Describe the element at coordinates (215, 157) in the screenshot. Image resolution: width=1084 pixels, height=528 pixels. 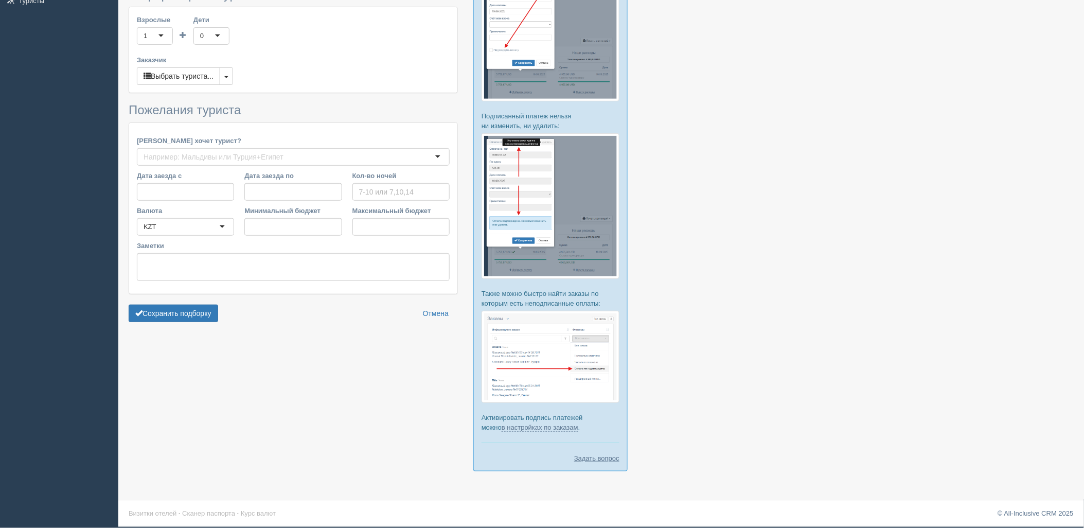
I see `input: Например: Мальдивы или Турция+Египет` at that location.